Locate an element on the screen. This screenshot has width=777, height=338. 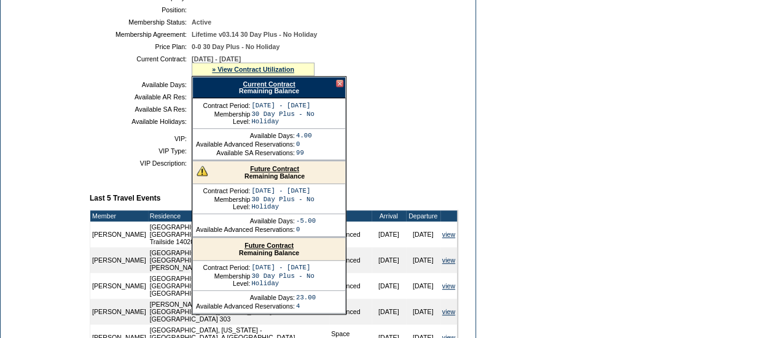
td: Membership Status: is located at coordinates (141, 22).